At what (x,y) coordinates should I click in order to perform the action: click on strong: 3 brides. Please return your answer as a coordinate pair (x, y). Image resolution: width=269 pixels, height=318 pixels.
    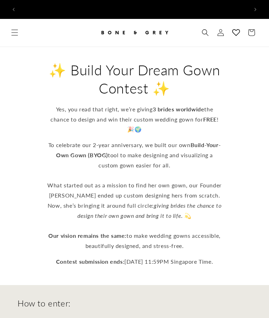
    Looking at the image, I should click on (163, 109).